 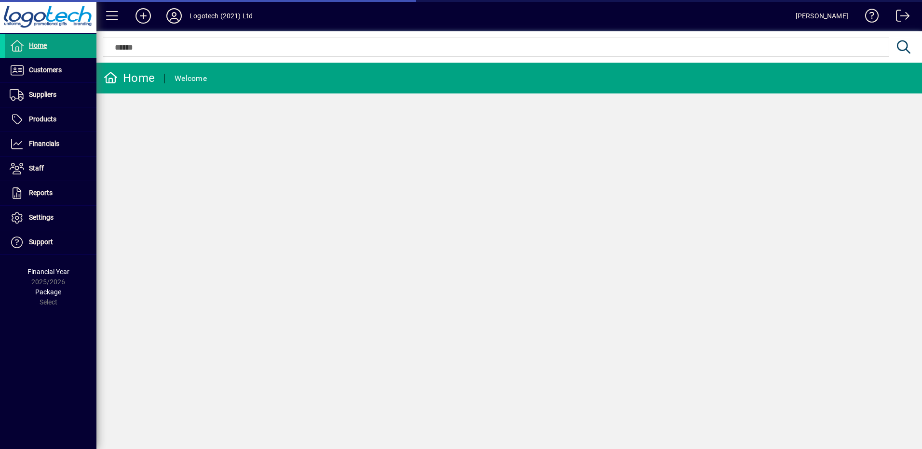 I want to click on a: Suppliers, so click(x=51, y=95).